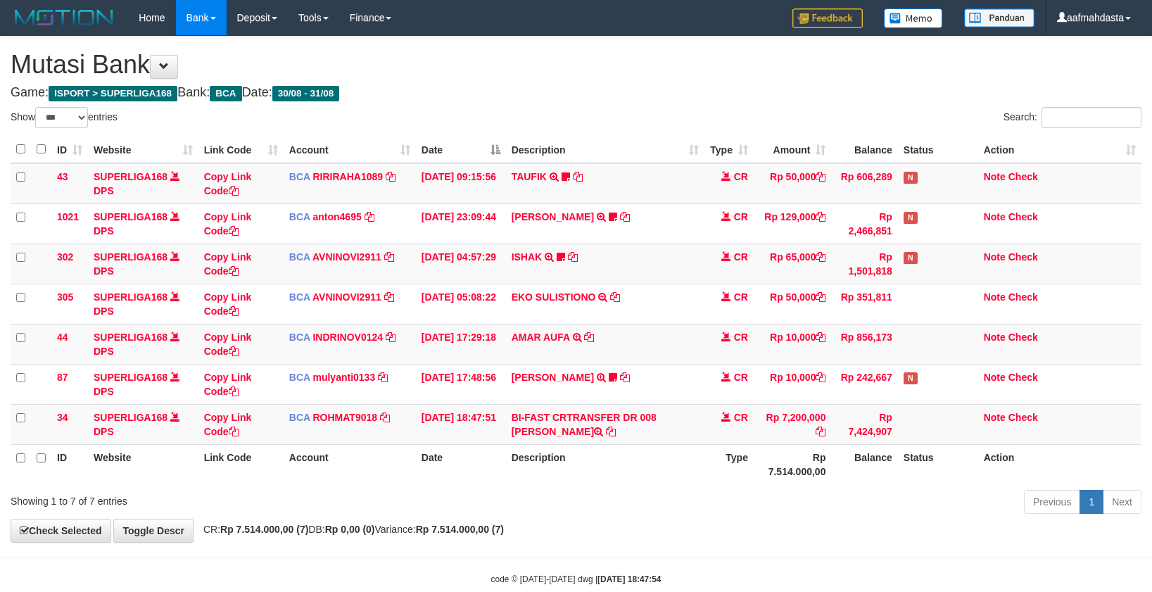 The image size is (1152, 592). What do you see at coordinates (153, 530) in the screenshot?
I see `a: Toggle Descr` at bounding box center [153, 530].